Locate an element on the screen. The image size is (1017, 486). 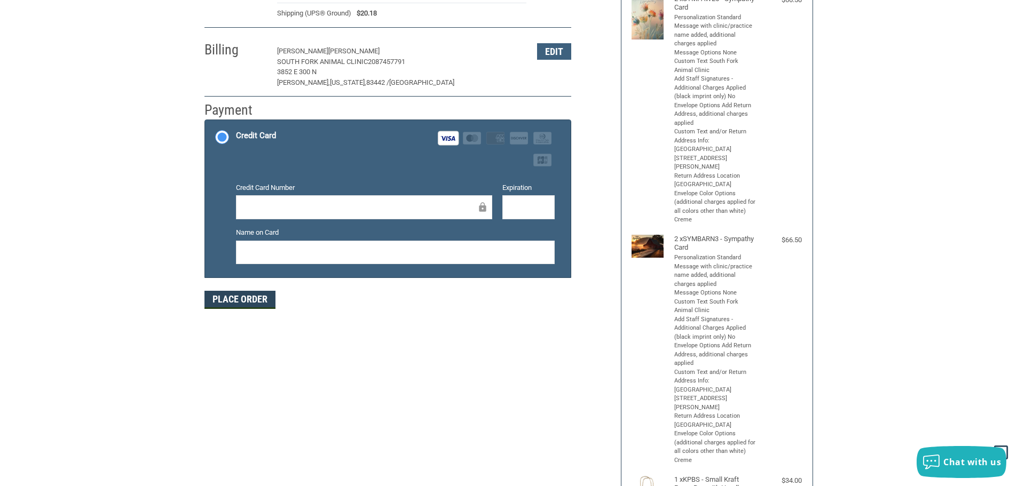
h4: 2 x SYMBARN3 - Sympathy Card is located at coordinates (715, 243).